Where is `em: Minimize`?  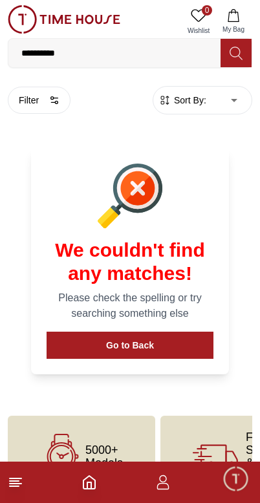 em: Minimize is located at coordinates (241, 19).